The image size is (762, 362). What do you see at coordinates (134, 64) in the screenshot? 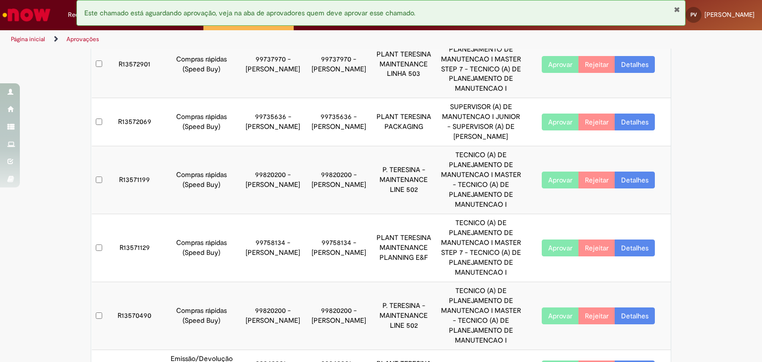
I see `td: R13572901` at bounding box center [134, 64].